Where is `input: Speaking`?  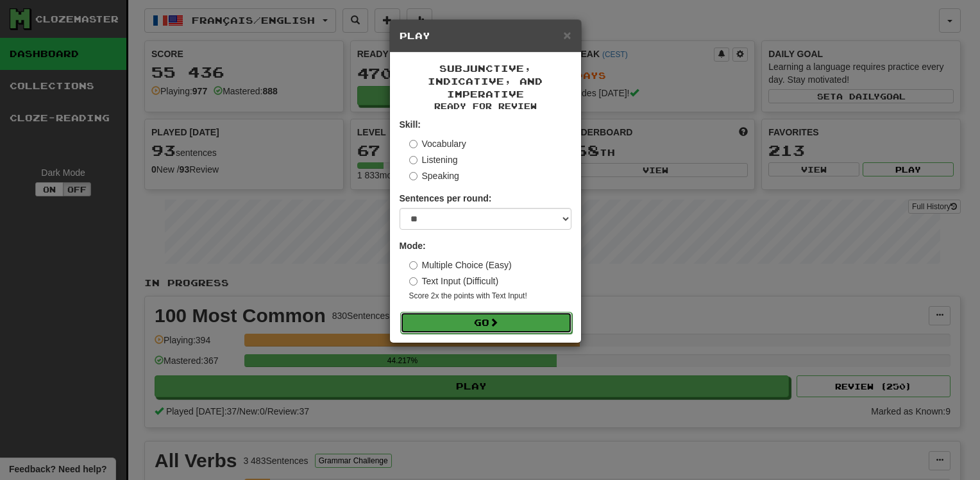 input: Speaking is located at coordinates (413, 176).